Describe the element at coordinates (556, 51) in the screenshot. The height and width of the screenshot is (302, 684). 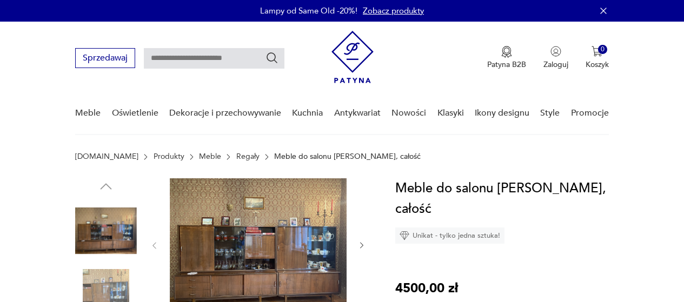
I see `img: Ikonka użytkownika` at that location.